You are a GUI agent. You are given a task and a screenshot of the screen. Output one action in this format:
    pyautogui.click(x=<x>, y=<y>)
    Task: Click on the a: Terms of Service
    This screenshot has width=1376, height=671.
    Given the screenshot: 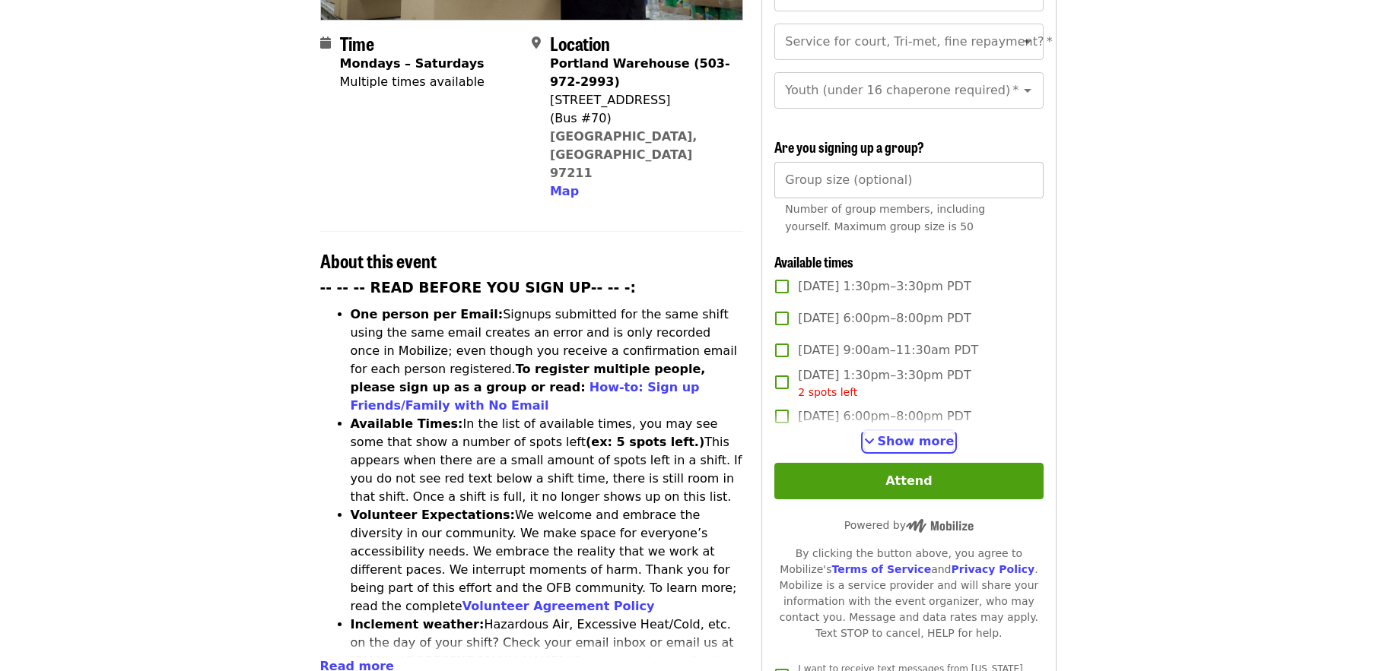 What is the action you would take?
    pyautogui.click(x=881, y=570)
    